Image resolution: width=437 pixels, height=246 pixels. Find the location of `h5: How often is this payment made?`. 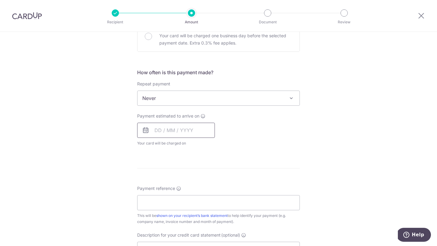

h5: How often is this payment made? is located at coordinates (218, 73).